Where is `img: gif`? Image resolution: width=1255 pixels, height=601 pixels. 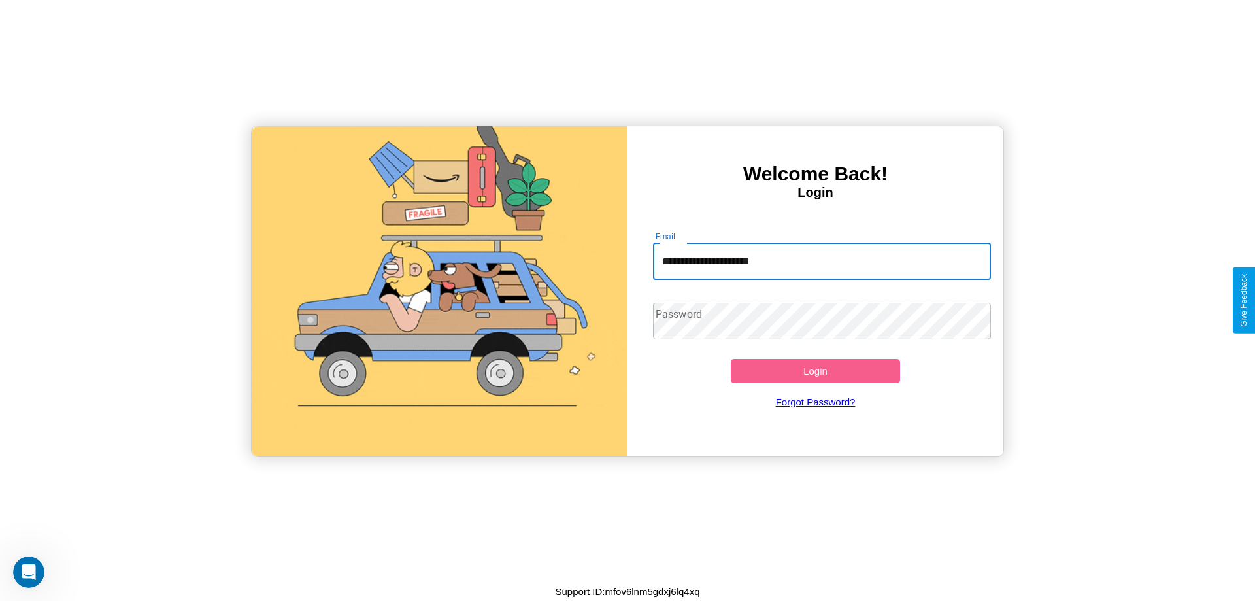
img: gif is located at coordinates (439, 291).